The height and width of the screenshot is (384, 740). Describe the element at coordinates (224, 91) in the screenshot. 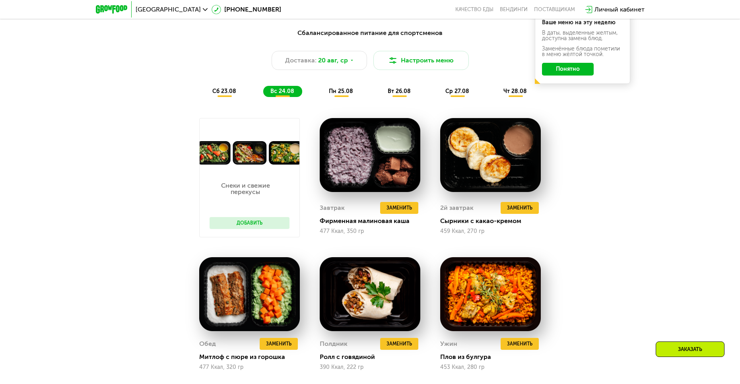

I see `span: сб 23.08` at that location.